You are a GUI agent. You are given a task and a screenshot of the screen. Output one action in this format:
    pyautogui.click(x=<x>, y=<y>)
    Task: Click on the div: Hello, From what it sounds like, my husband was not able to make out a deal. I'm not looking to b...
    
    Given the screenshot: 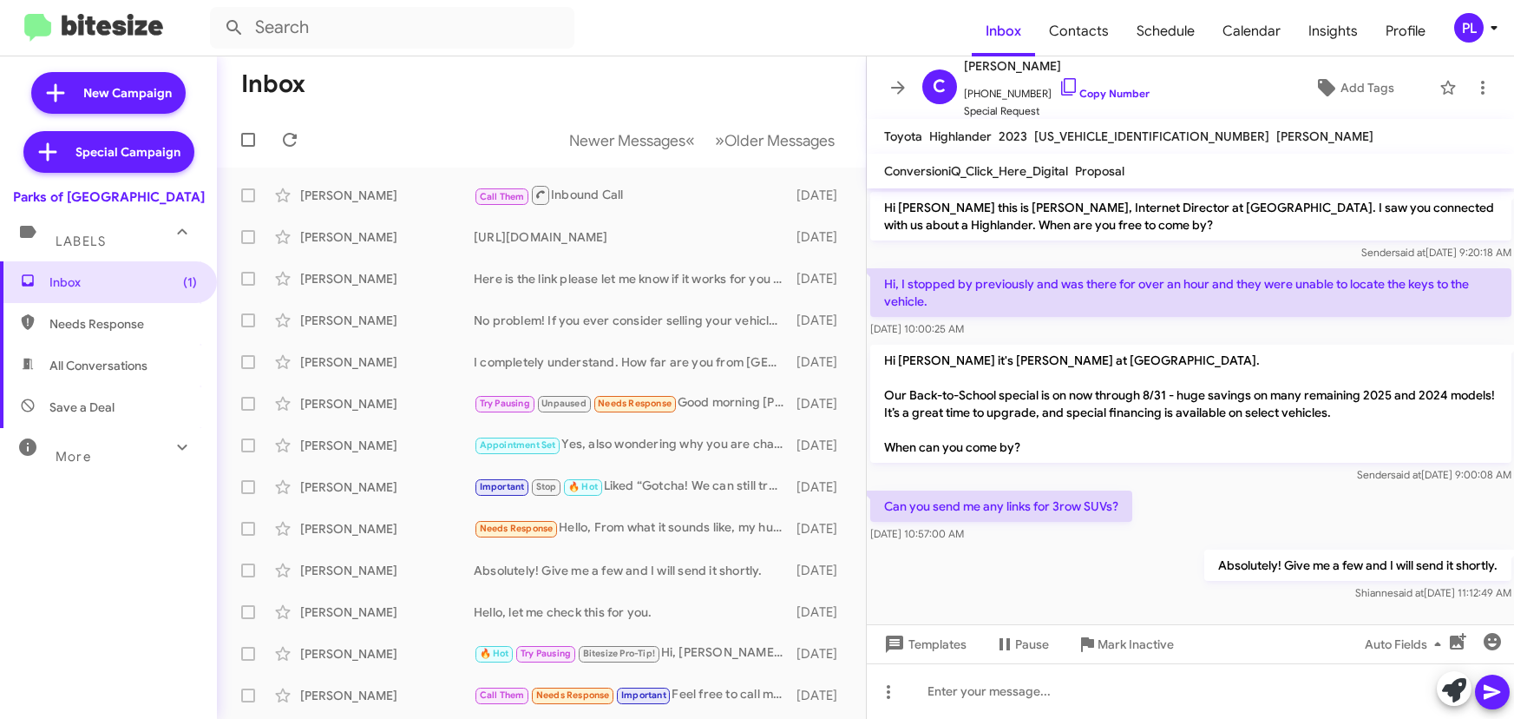 What is the action you would take?
    pyautogui.click(x=633, y=528)
    